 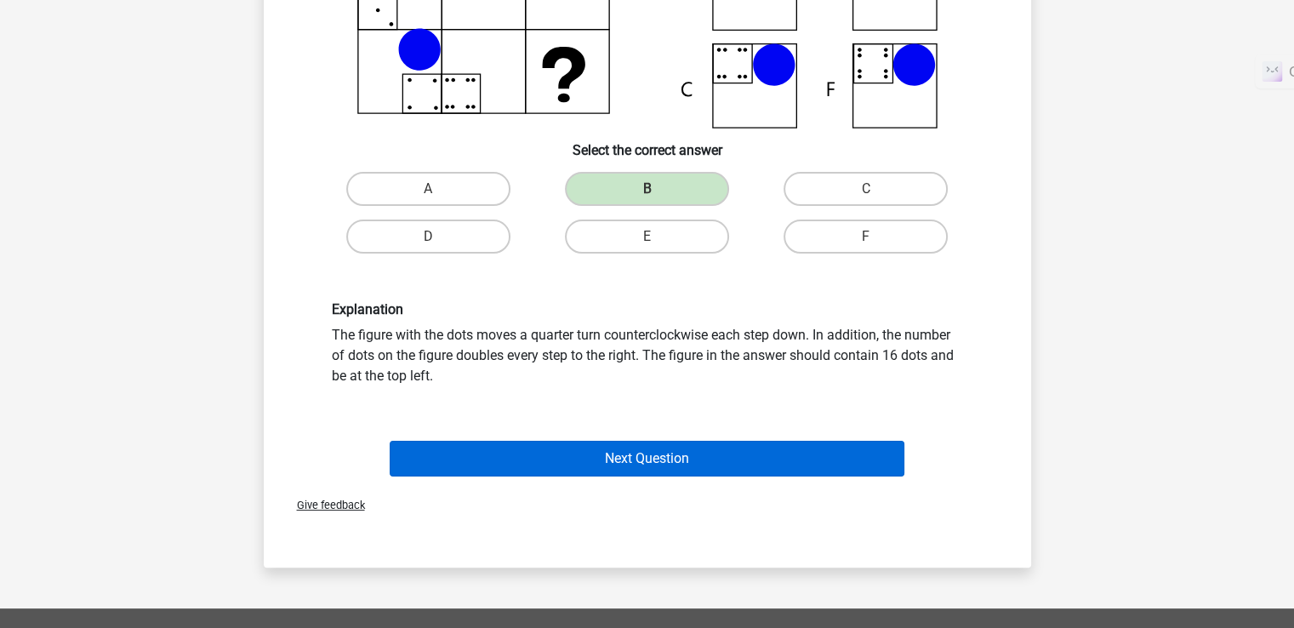 What do you see at coordinates (428, 237) in the screenshot?
I see `label: D` at bounding box center [428, 237].